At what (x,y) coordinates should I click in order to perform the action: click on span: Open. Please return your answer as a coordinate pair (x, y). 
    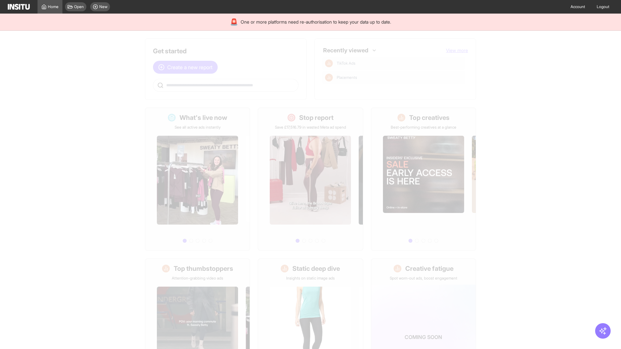
    Looking at the image, I should click on (79, 7).